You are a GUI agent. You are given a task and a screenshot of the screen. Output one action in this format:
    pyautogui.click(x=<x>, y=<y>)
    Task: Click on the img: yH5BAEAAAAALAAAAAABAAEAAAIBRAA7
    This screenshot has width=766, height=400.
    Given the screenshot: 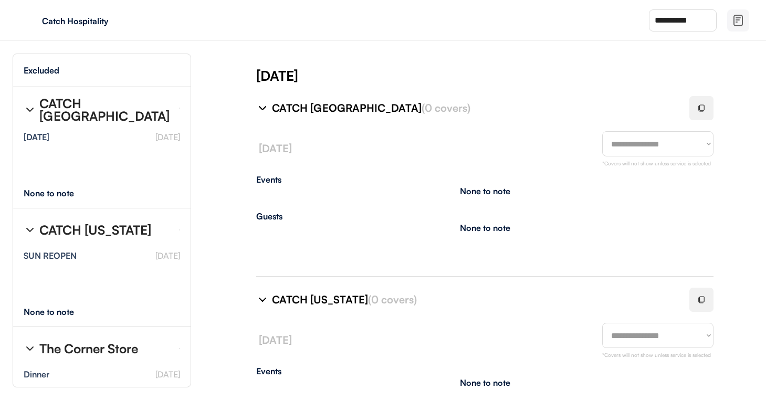 What is the action you would take?
    pyautogui.click(x=29, y=20)
    